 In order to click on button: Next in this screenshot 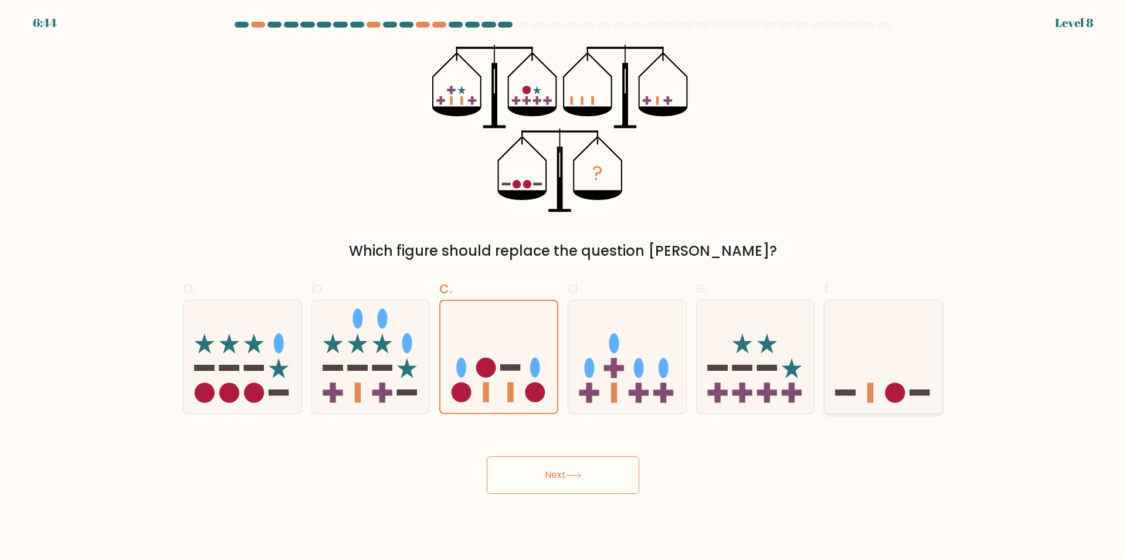, I will do `click(563, 475)`.